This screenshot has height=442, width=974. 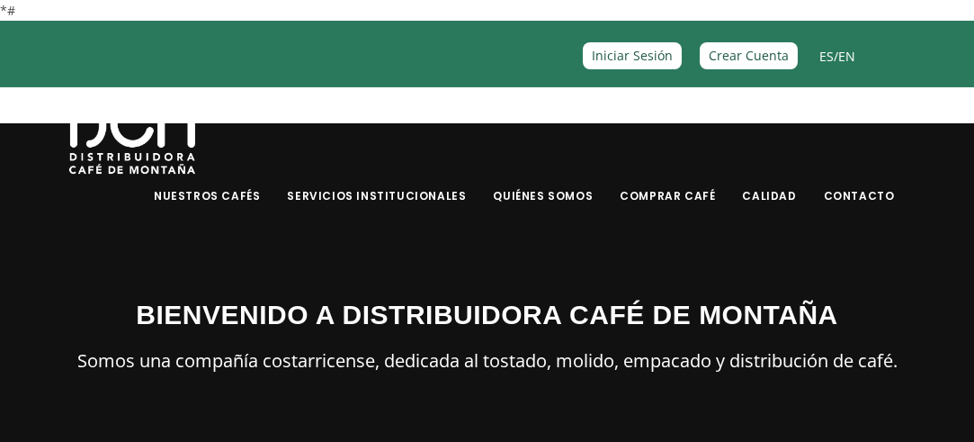 I want to click on a: Nuestros Cafés, so click(x=207, y=182).